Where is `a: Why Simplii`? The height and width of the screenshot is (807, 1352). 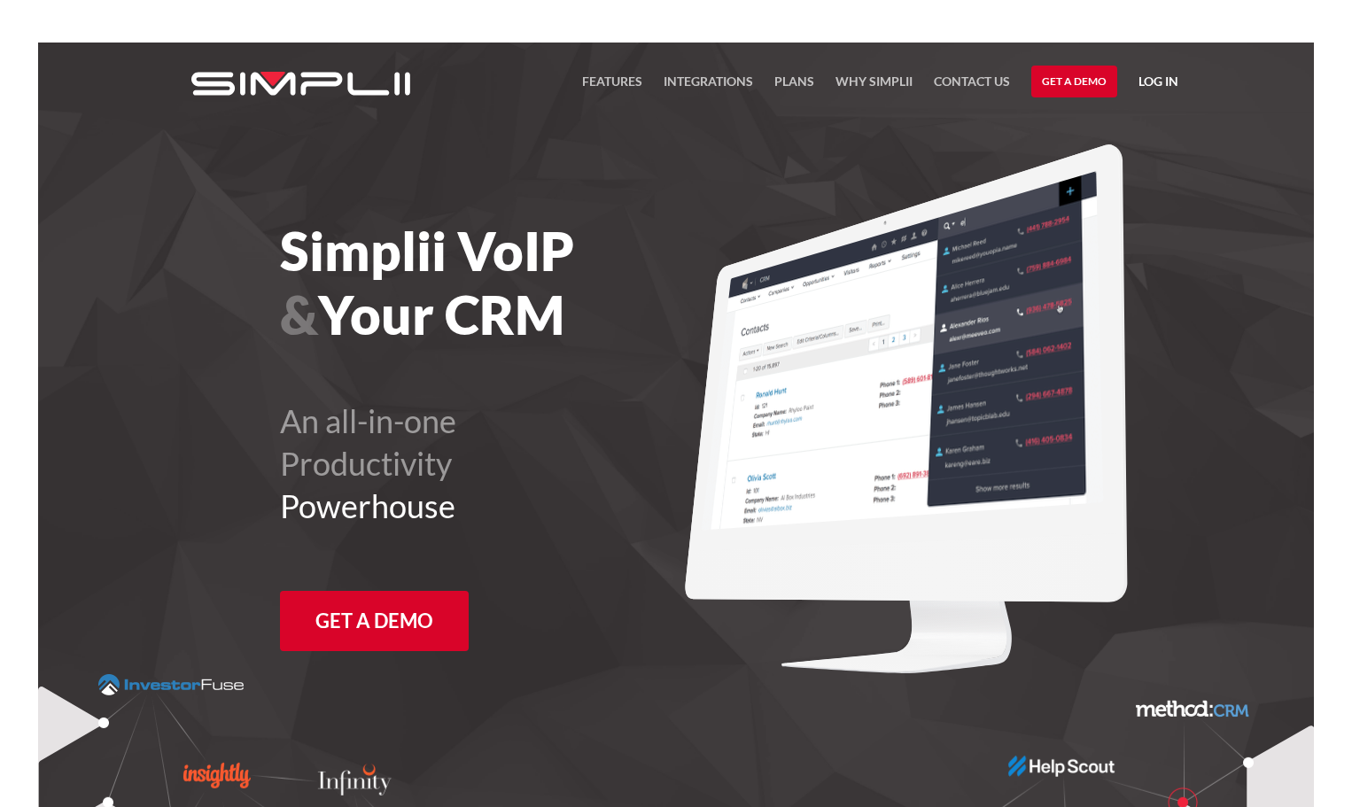 a: Why Simplii is located at coordinates (874, 87).